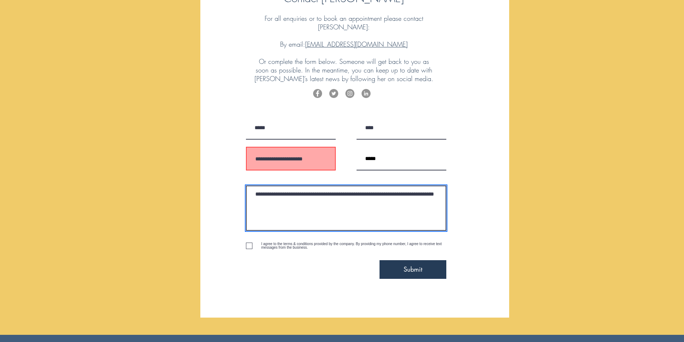 This screenshot has height=342, width=684. Describe the element at coordinates (317, 93) in the screenshot. I see `img: Facebook` at that location.